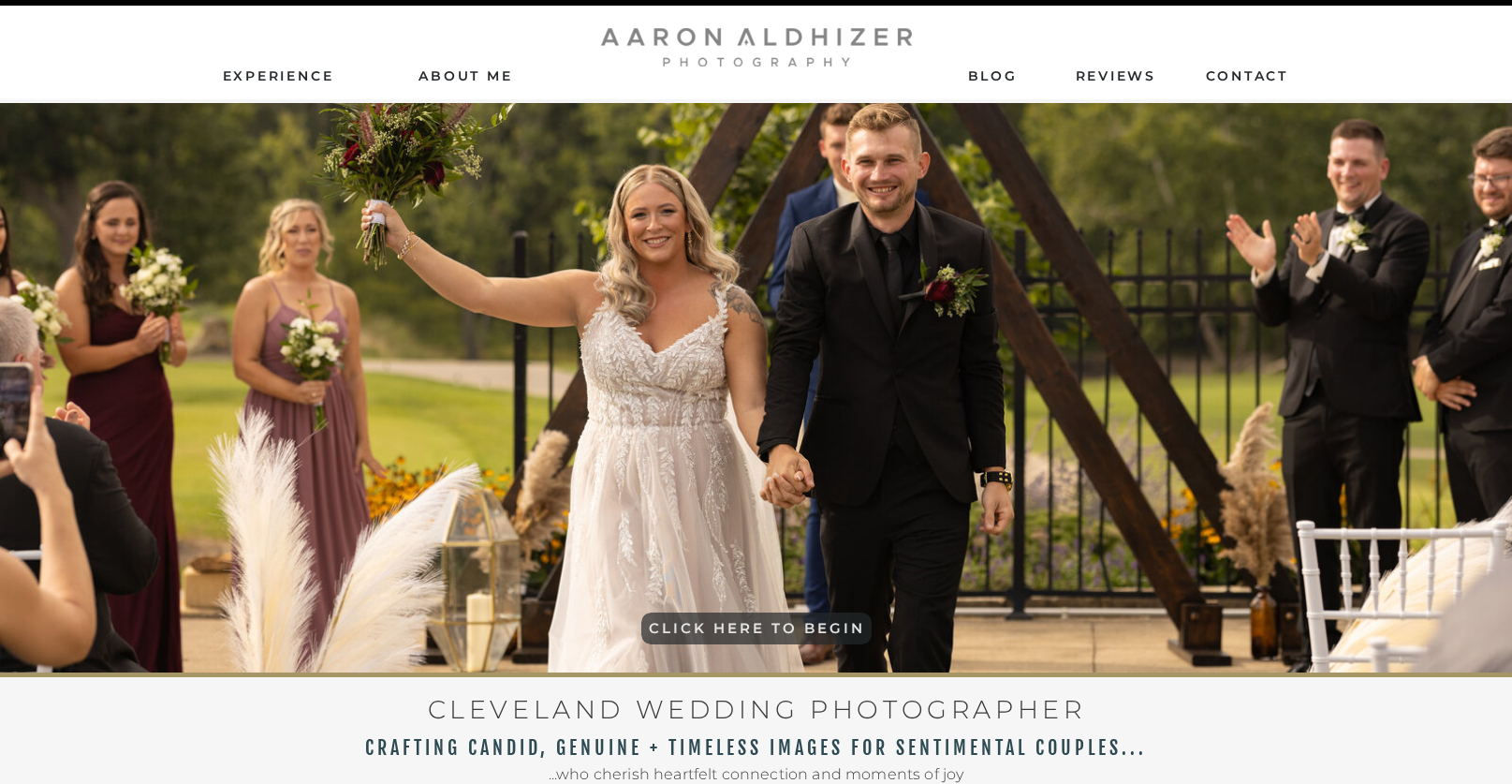 Image resolution: width=1512 pixels, height=784 pixels. I want to click on p: CLICK HERE TO BEGIN, so click(757, 630).